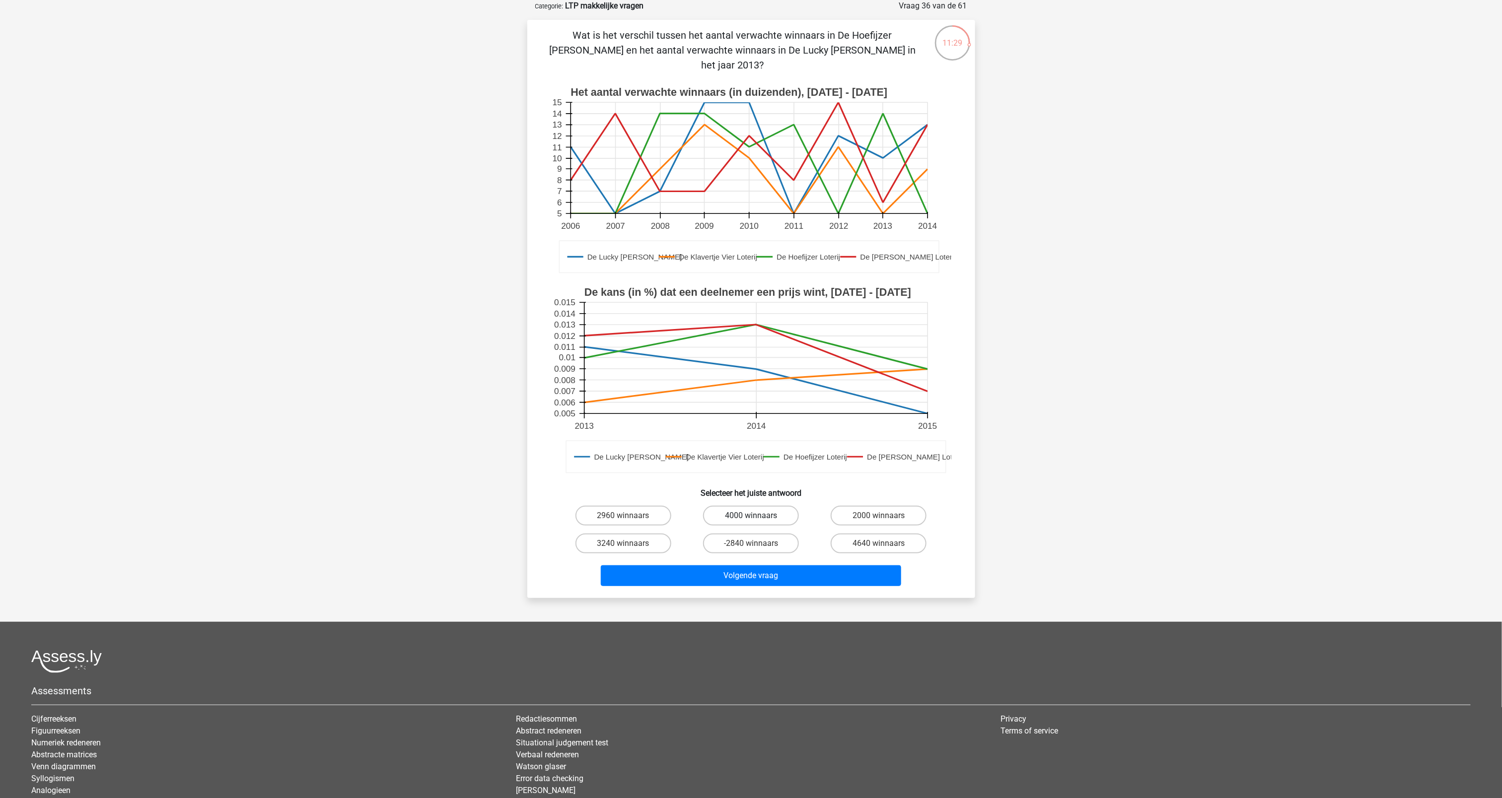  I want to click on text: 2012, so click(839, 226).